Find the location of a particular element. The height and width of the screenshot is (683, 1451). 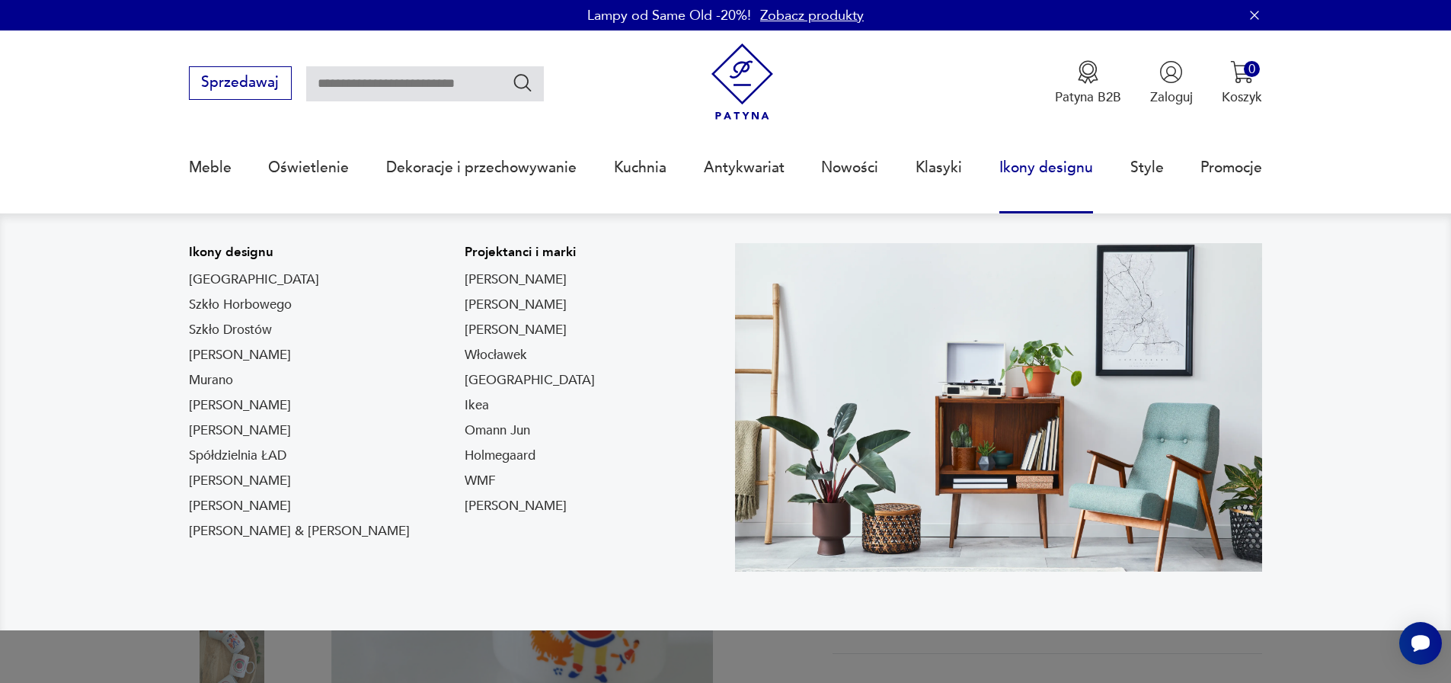

a: Nowości is located at coordinates (850, 168).